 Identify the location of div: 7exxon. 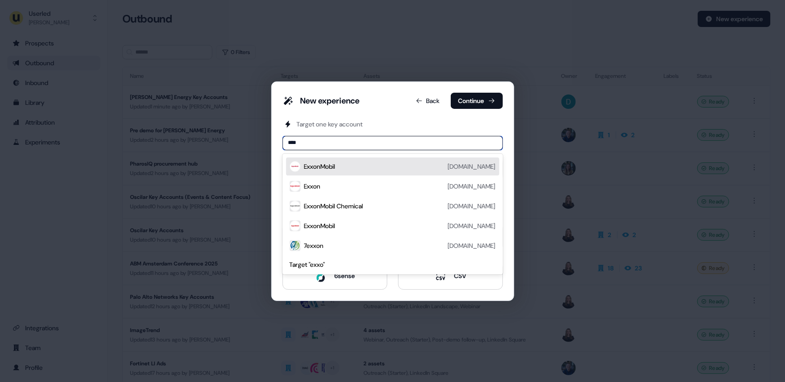
(314, 246).